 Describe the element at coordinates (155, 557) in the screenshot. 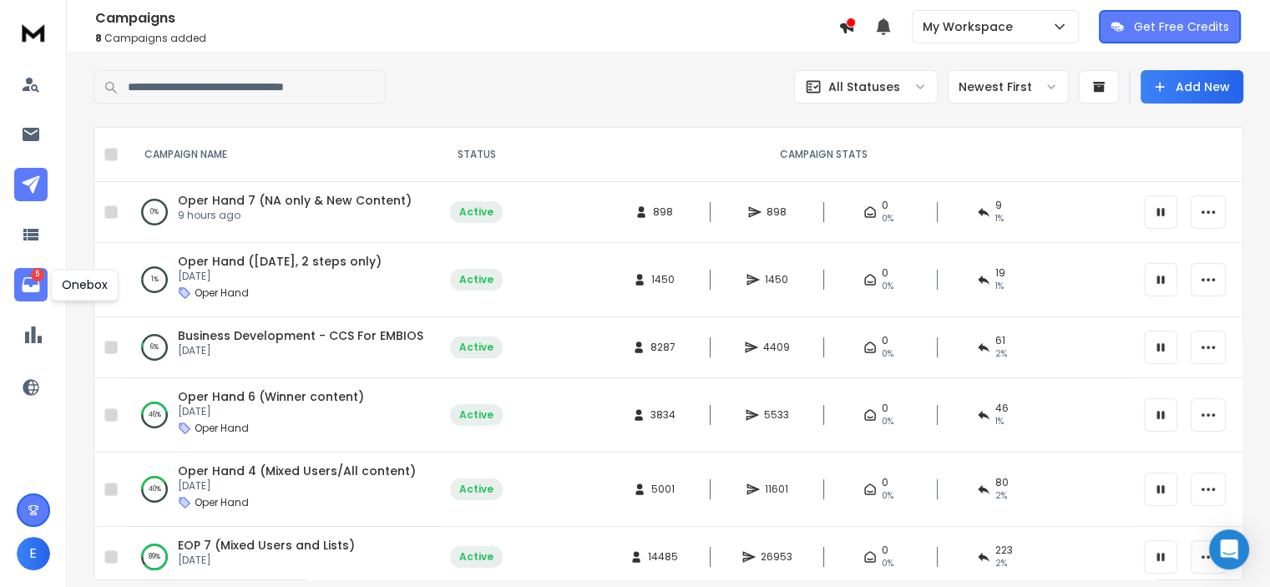

I see `p: 89 %` at that location.